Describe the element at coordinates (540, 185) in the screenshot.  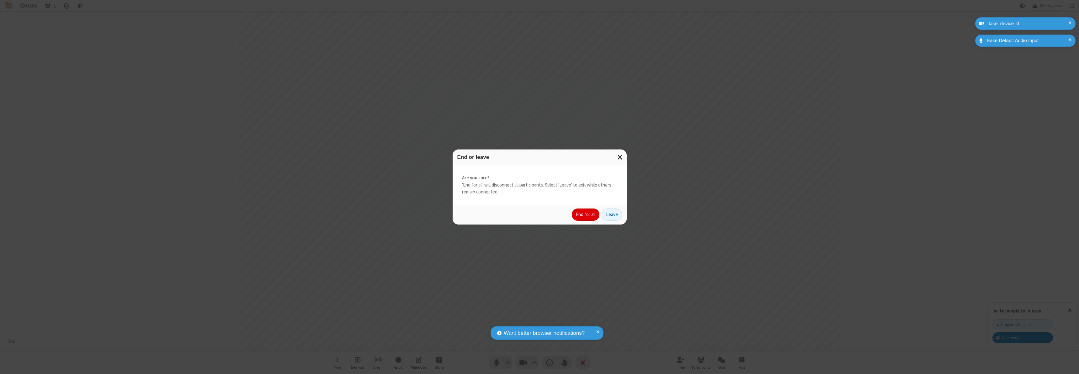
I see `div: 'End for all' will disconnect all participants. Select 'Leave' to exit while others remain connec...` at that location.